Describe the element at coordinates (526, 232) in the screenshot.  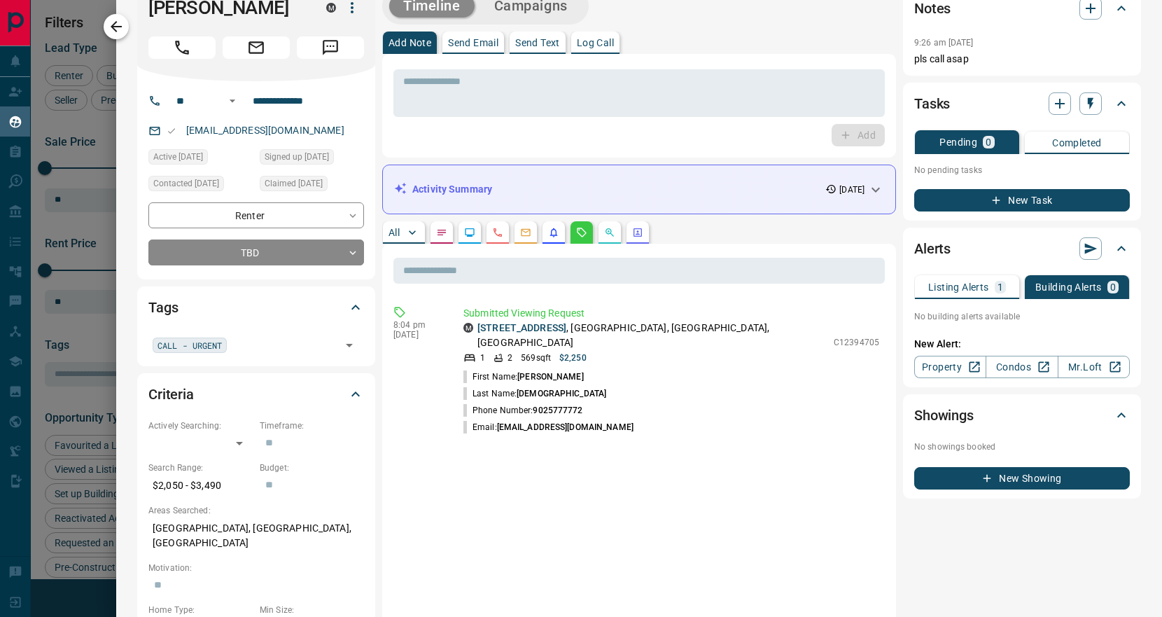
I see `svg: Emails` at that location.